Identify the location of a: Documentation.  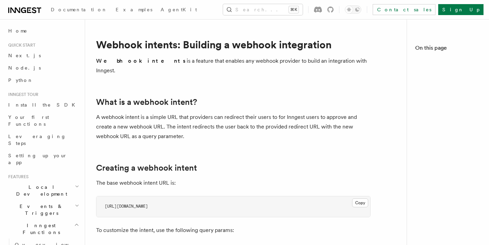
(79, 10).